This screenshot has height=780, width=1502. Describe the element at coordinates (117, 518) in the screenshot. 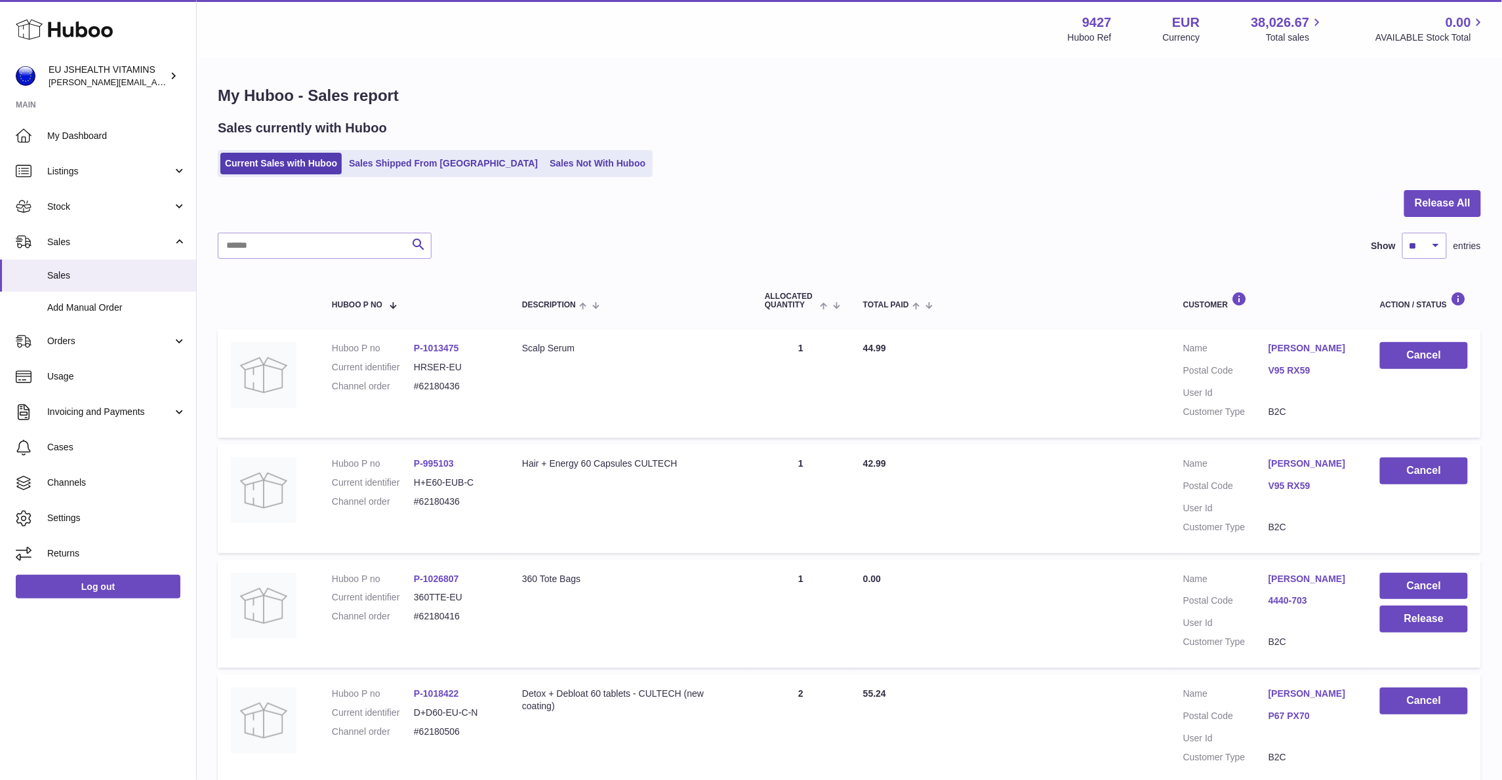

I see `span: Settings` at that location.